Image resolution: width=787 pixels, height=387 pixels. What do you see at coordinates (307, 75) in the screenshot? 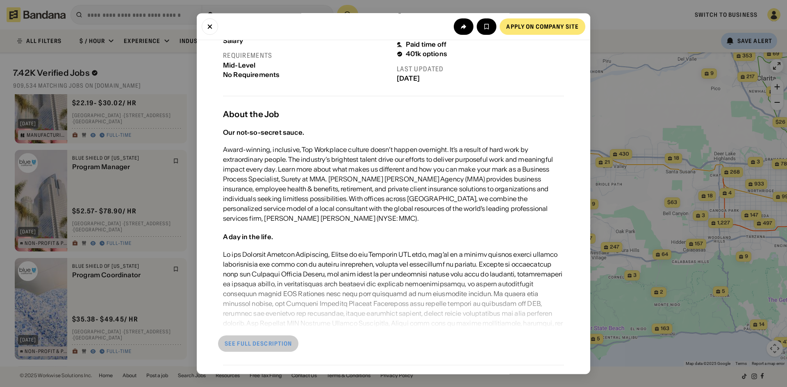
I see `div: No Requirements` at bounding box center [307, 75].